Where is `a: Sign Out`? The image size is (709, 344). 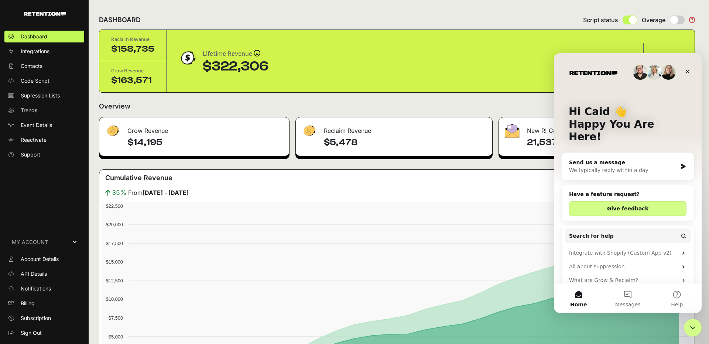
a: Sign Out is located at coordinates (44, 333).